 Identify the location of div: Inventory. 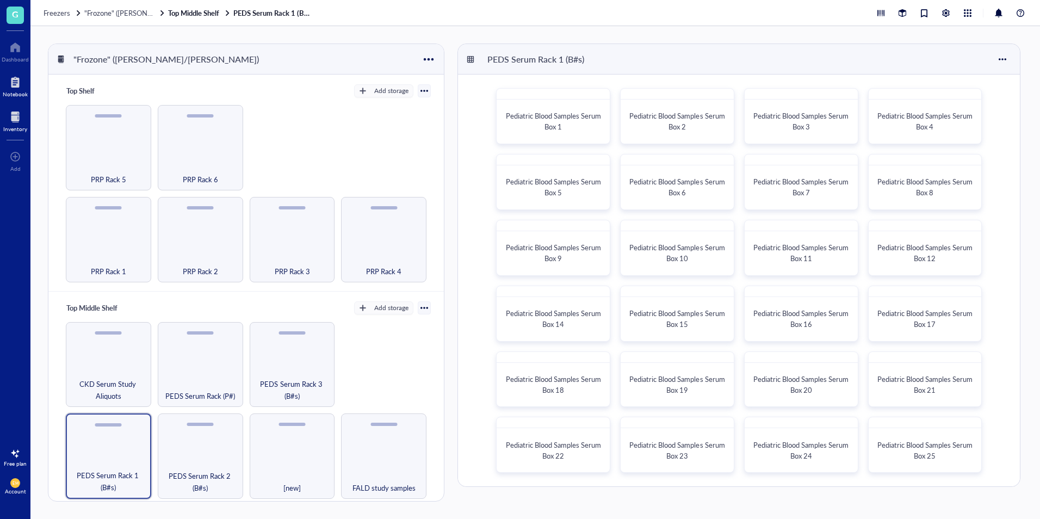
(15, 129).